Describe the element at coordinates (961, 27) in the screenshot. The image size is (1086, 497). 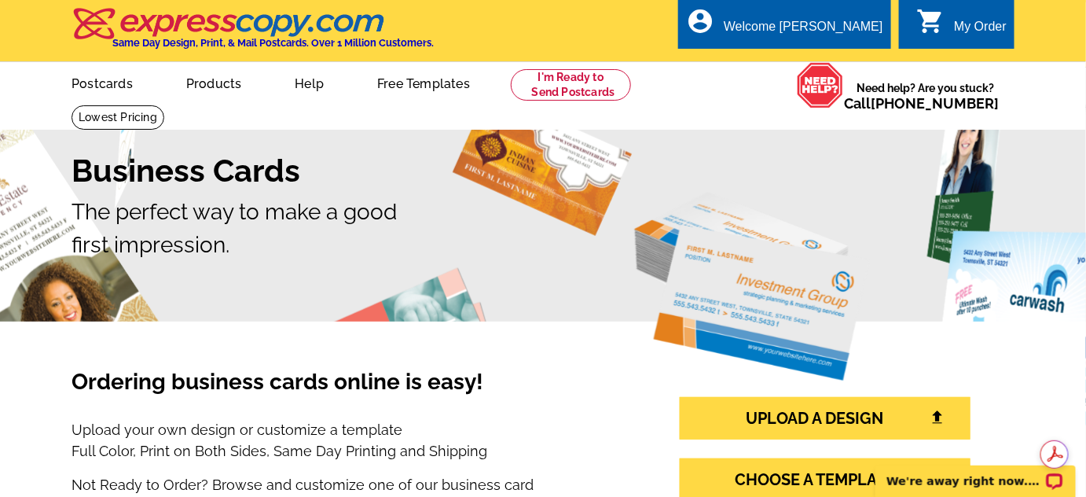
I see `a: shopping_cart My Order` at that location.